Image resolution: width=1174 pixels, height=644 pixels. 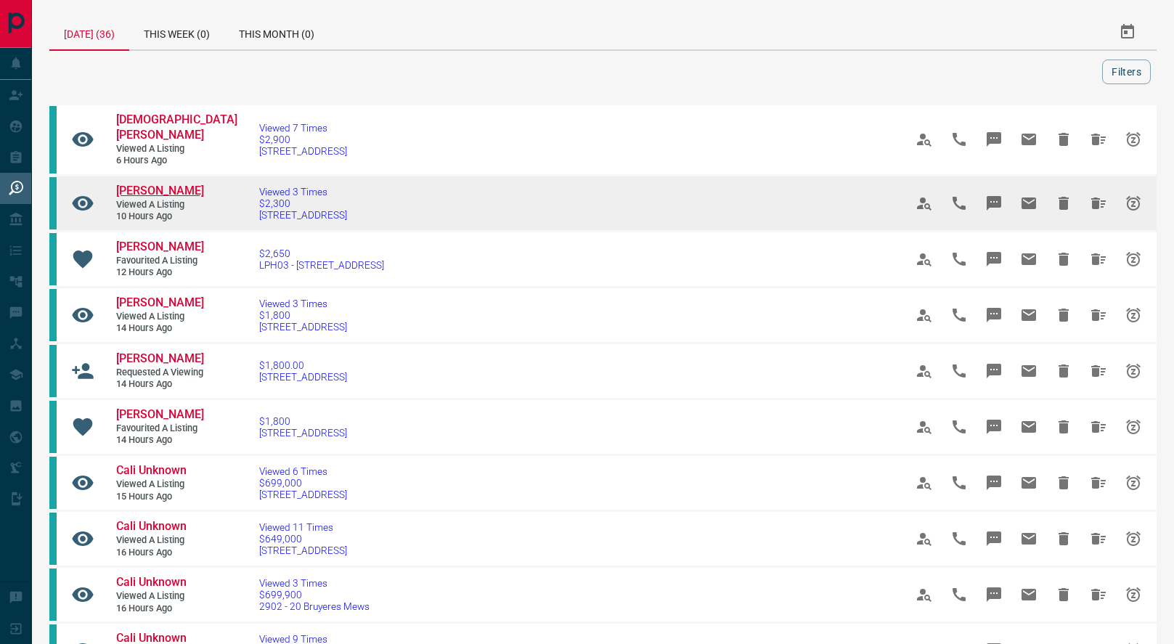 What do you see at coordinates (314, 595) in the screenshot?
I see `span: $699,900` at bounding box center [314, 595].